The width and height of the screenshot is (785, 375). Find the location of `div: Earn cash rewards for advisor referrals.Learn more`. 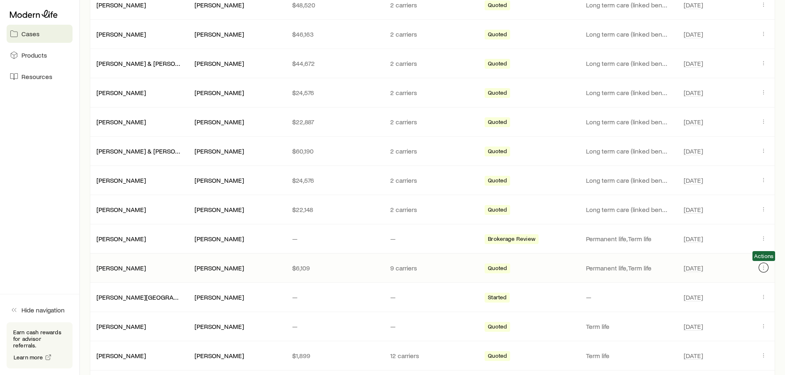

div: Earn cash rewards for advisor referrals.Learn more is located at coordinates (40, 346).